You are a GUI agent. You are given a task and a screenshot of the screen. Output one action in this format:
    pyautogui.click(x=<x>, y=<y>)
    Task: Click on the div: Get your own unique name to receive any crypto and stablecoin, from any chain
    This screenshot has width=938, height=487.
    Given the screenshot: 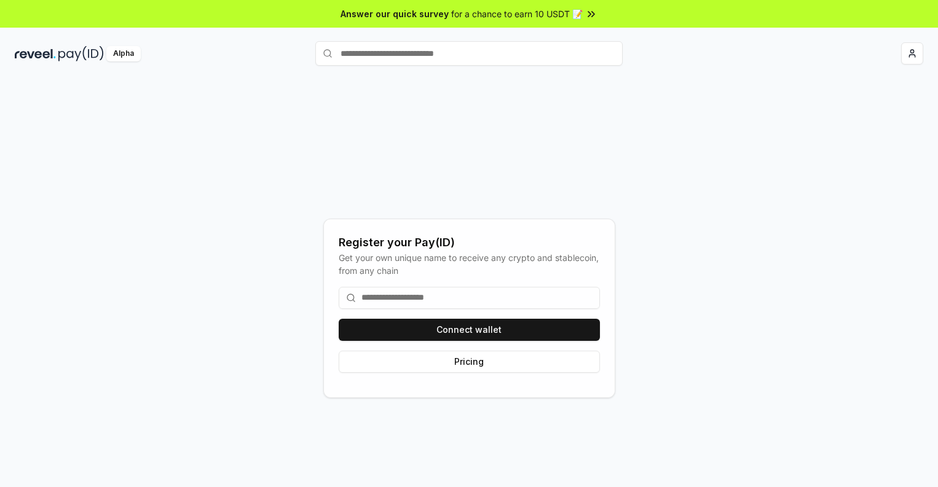 What is the action you would take?
    pyautogui.click(x=469, y=264)
    